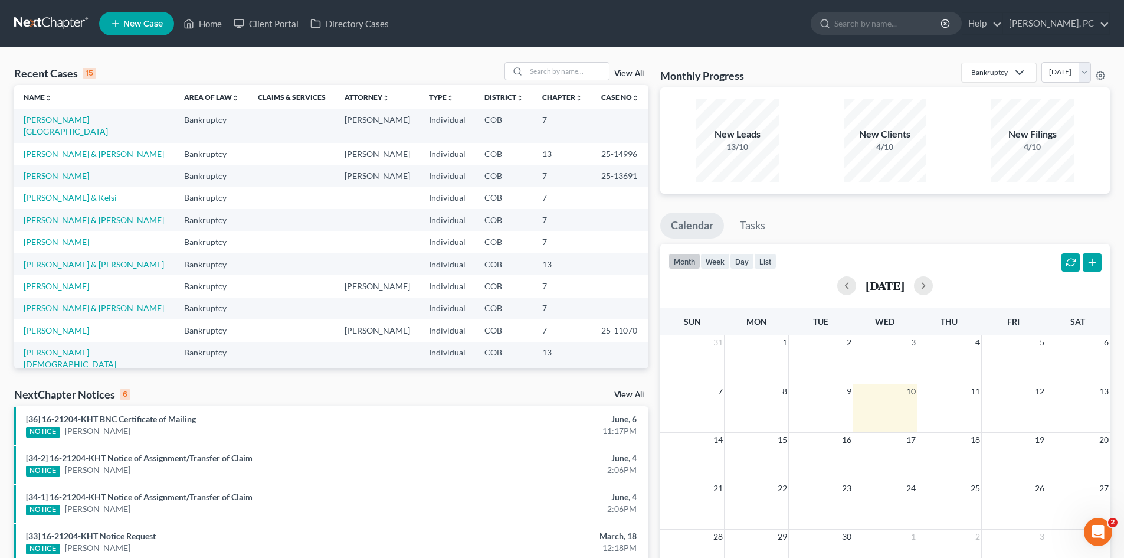 The height and width of the screenshot is (558, 1124). Describe the element at coordinates (42, 391) in the screenshot. I see `button: Gif picker` at that location.